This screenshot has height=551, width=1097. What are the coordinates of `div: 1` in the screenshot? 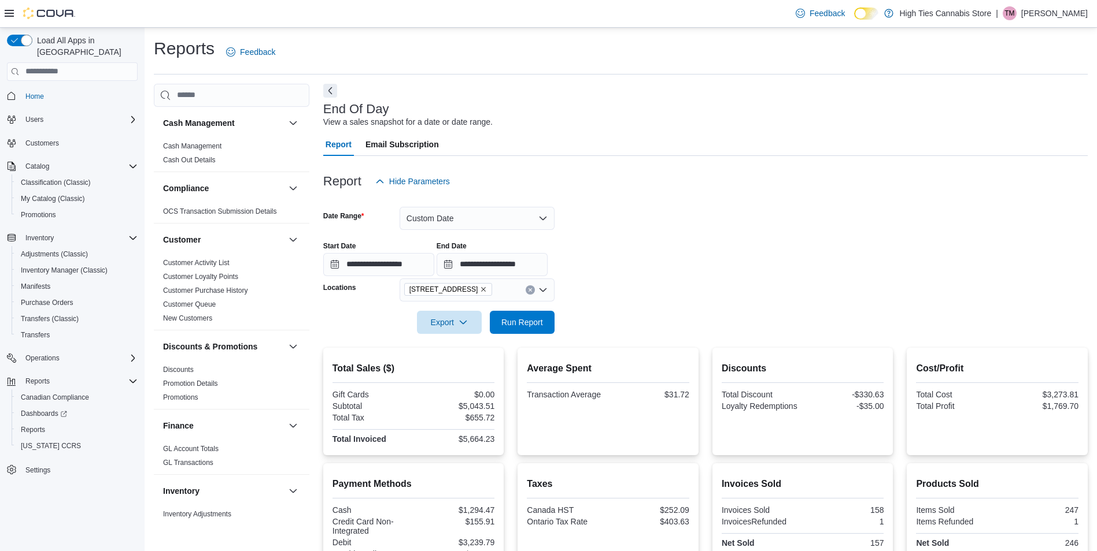 It's located at (1039, 522).